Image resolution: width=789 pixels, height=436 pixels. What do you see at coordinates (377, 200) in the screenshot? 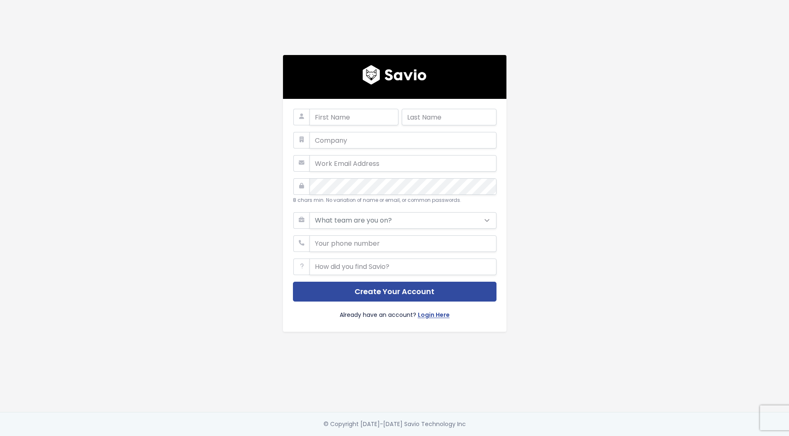
I see `small: 8 chars min. No variation of name or email, or common passwords.` at bounding box center [377, 200].